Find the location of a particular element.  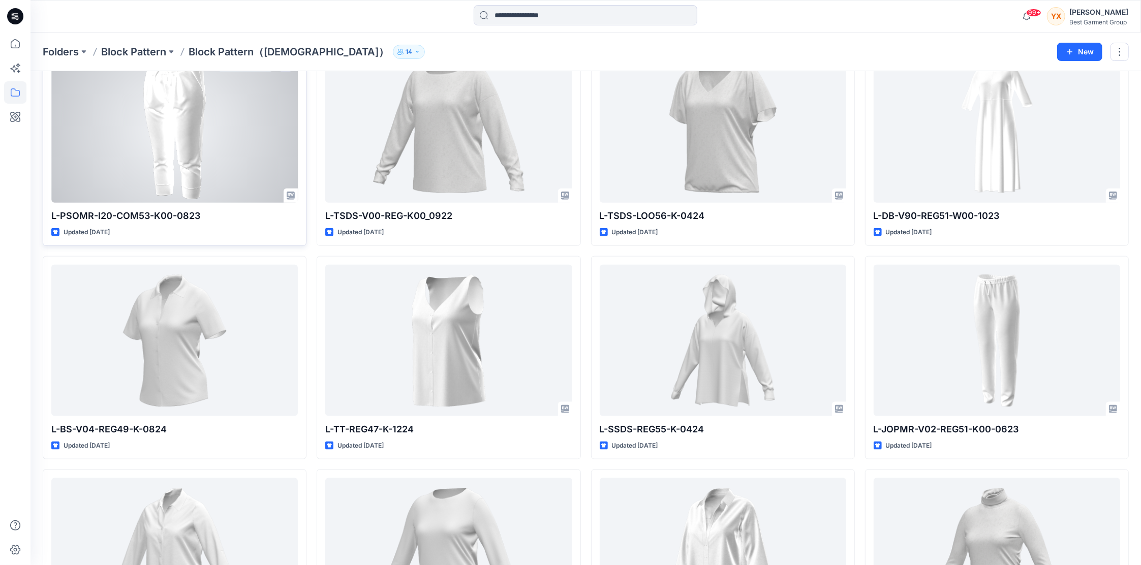

div: YX is located at coordinates (1056, 16).